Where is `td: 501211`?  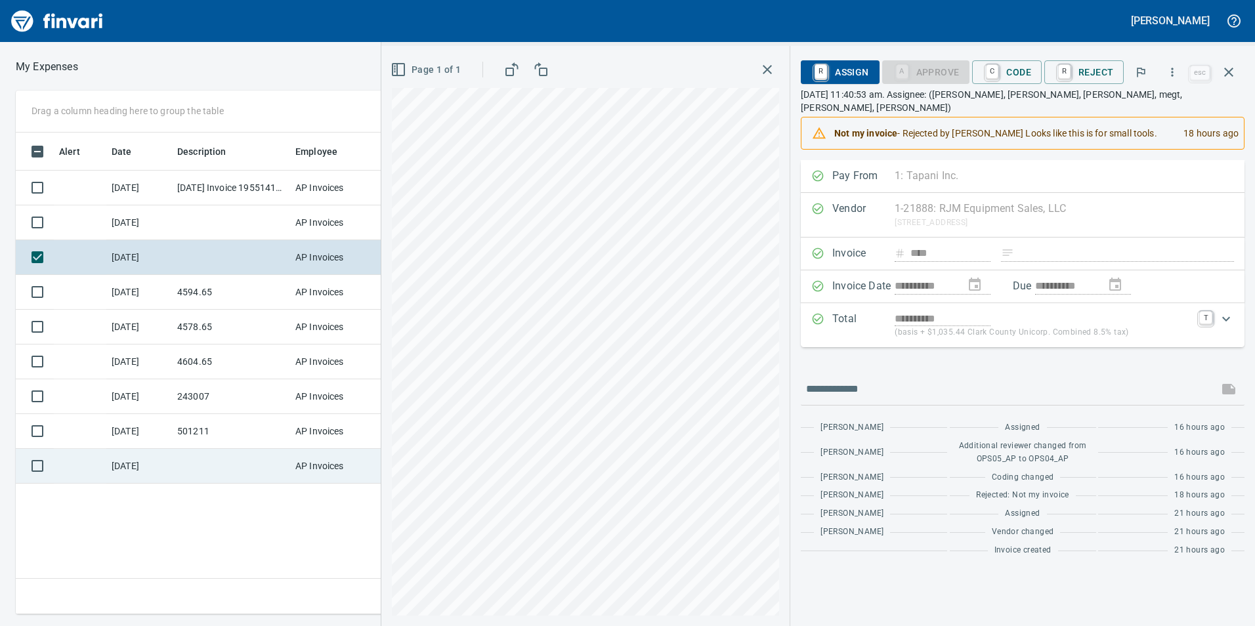
td: 501211 is located at coordinates (231, 431).